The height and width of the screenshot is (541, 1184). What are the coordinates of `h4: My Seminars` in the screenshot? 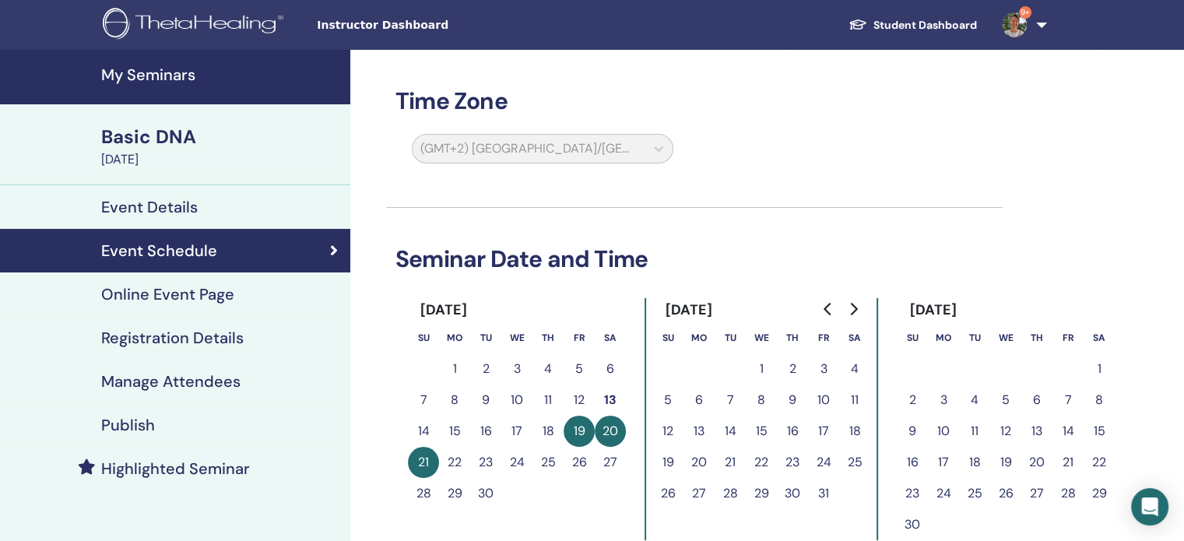 It's located at (221, 75).